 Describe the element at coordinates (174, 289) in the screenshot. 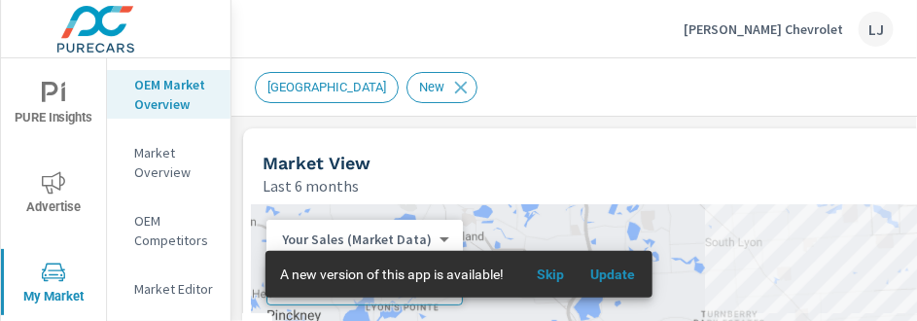

I see `p: Market Editor` at that location.